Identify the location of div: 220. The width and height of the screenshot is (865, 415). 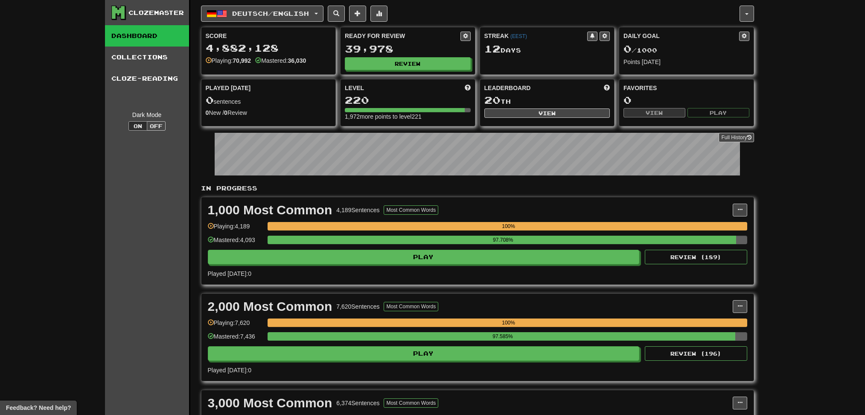
(408, 100).